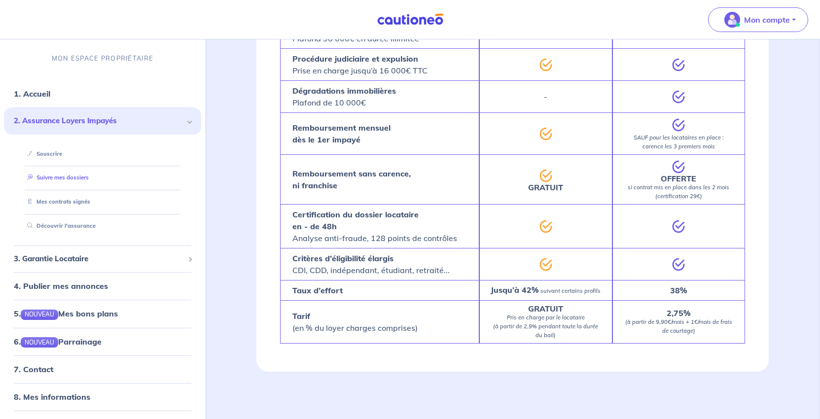  What do you see at coordinates (103, 369) in the screenshot?
I see `div: 7. Contact` at bounding box center [103, 369].